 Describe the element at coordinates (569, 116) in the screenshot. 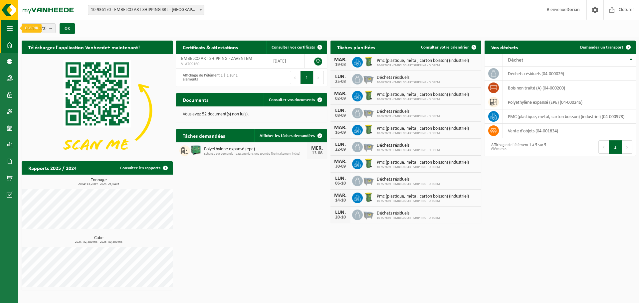

I see `td: PMC (plastique, métal, carton boisson) (industriel) (04-000978)` at that location.